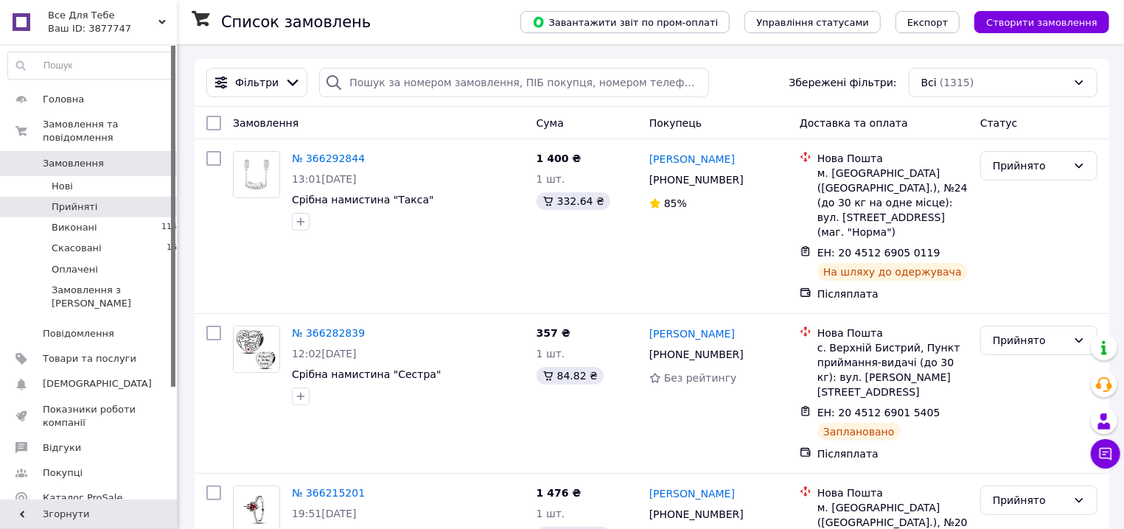 The image size is (1124, 529). What do you see at coordinates (700, 378) in the screenshot?
I see `span: Без рейтингу` at bounding box center [700, 378].